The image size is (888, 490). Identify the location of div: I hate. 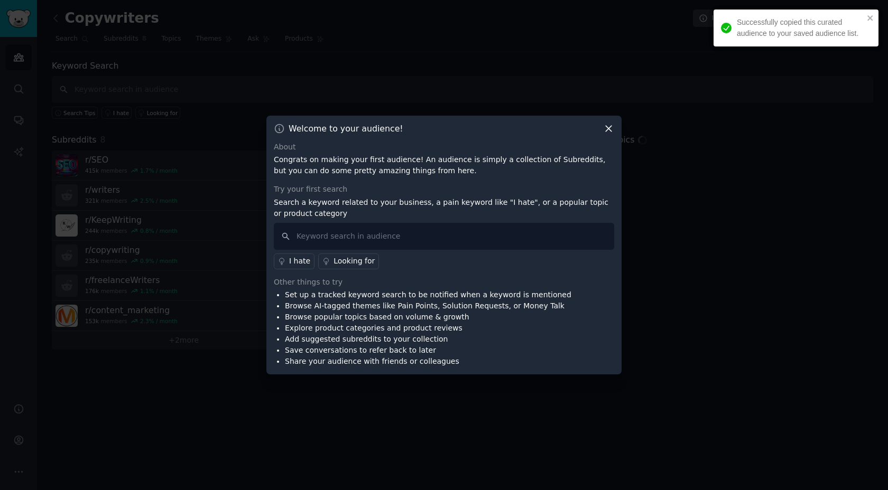
(300, 261).